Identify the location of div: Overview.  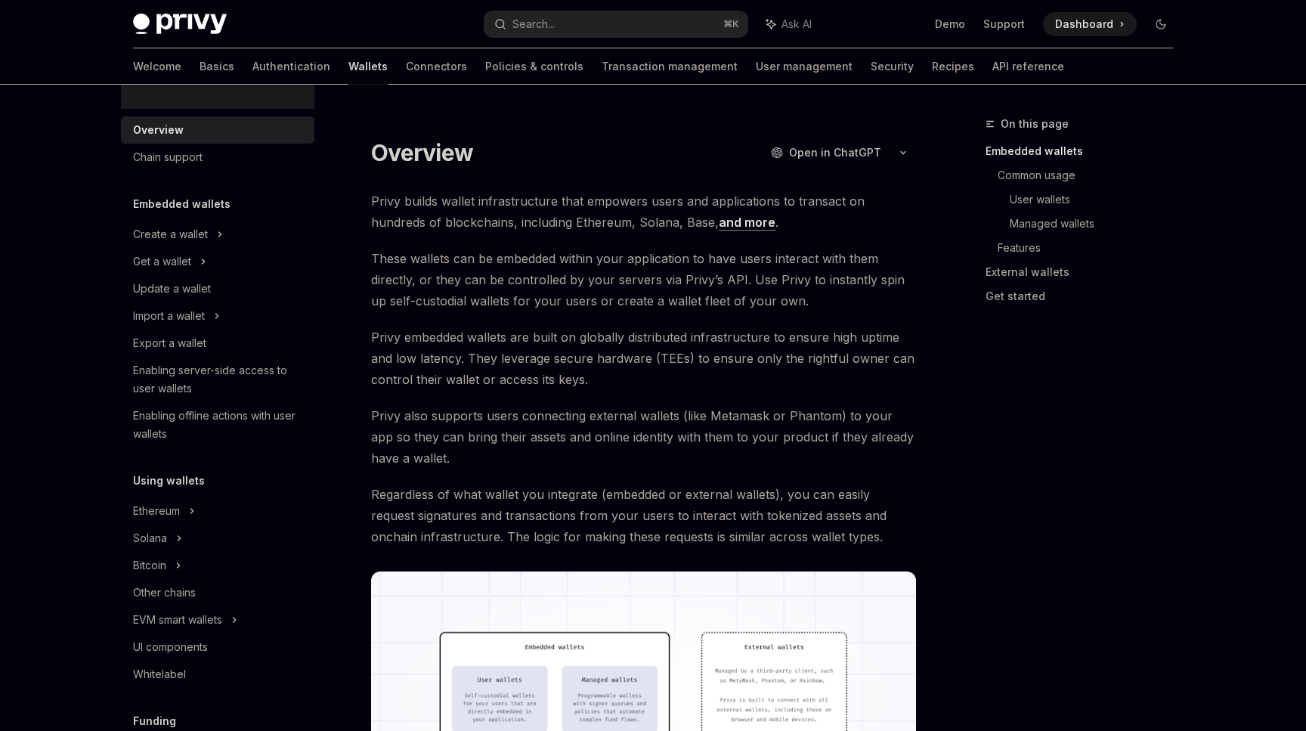
(158, 130).